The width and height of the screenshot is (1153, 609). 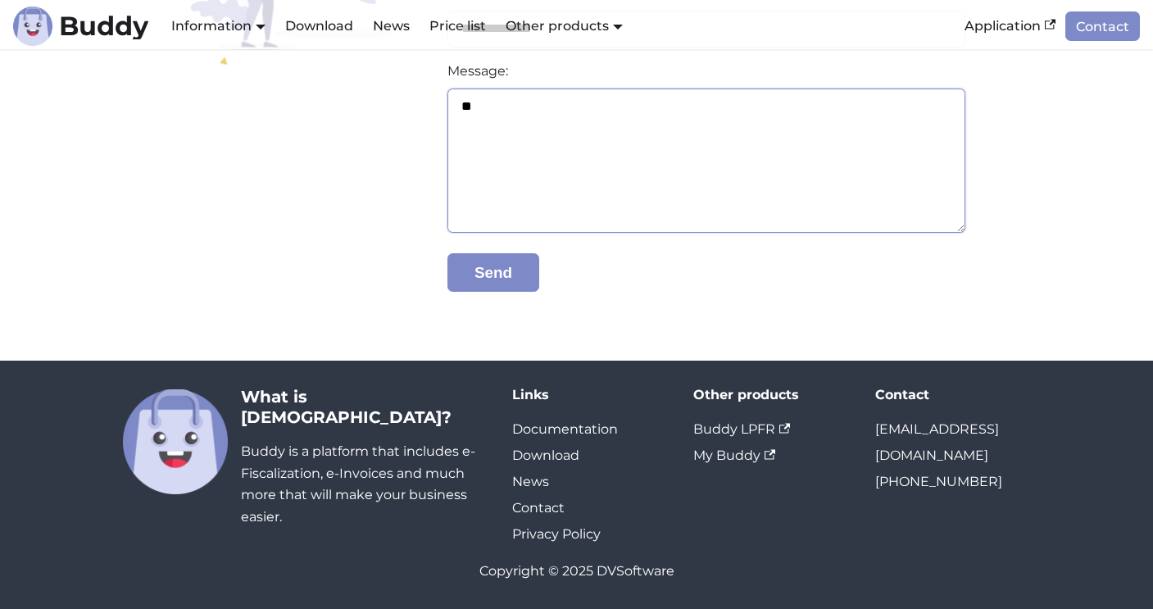 What do you see at coordinates (556, 533) in the screenshot?
I see `a: Privacy Policy` at bounding box center [556, 533].